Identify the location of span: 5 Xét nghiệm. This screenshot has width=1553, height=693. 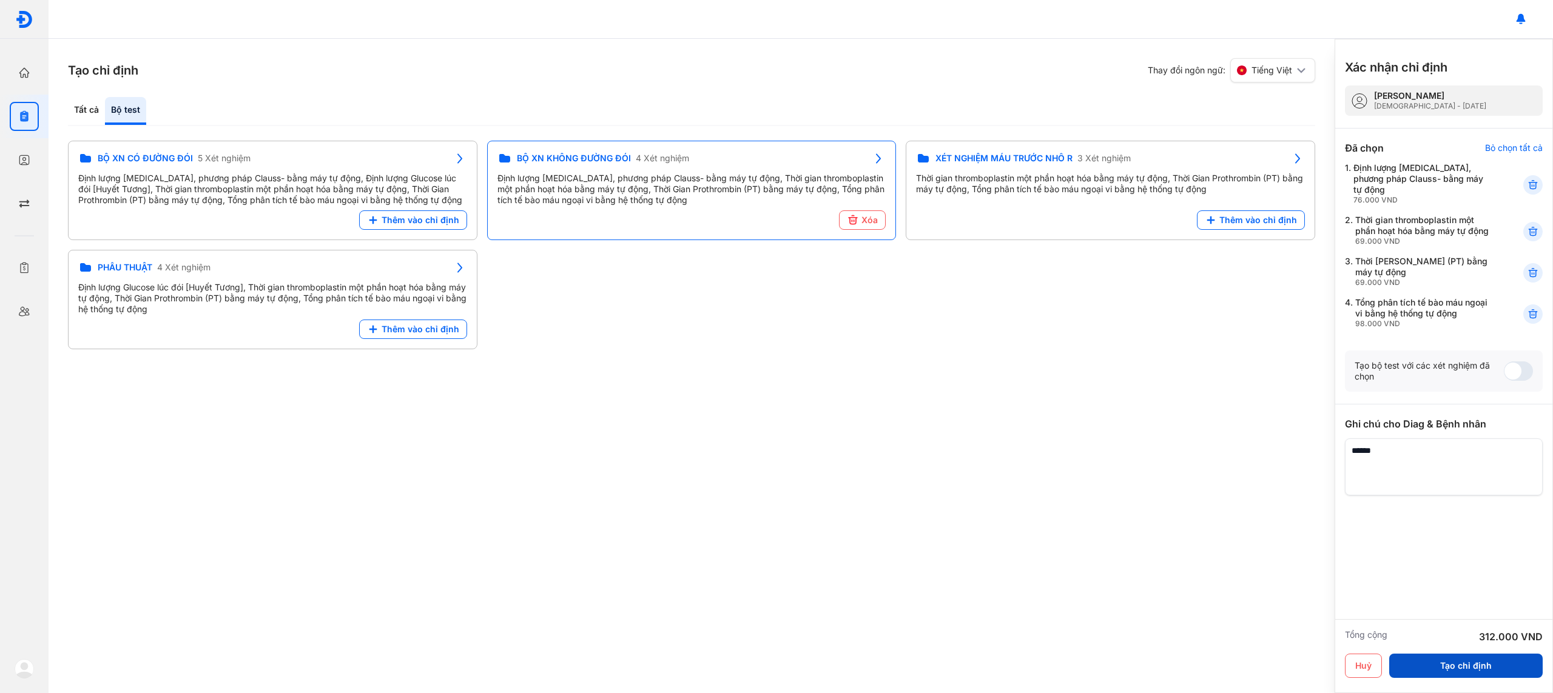
(224, 158).